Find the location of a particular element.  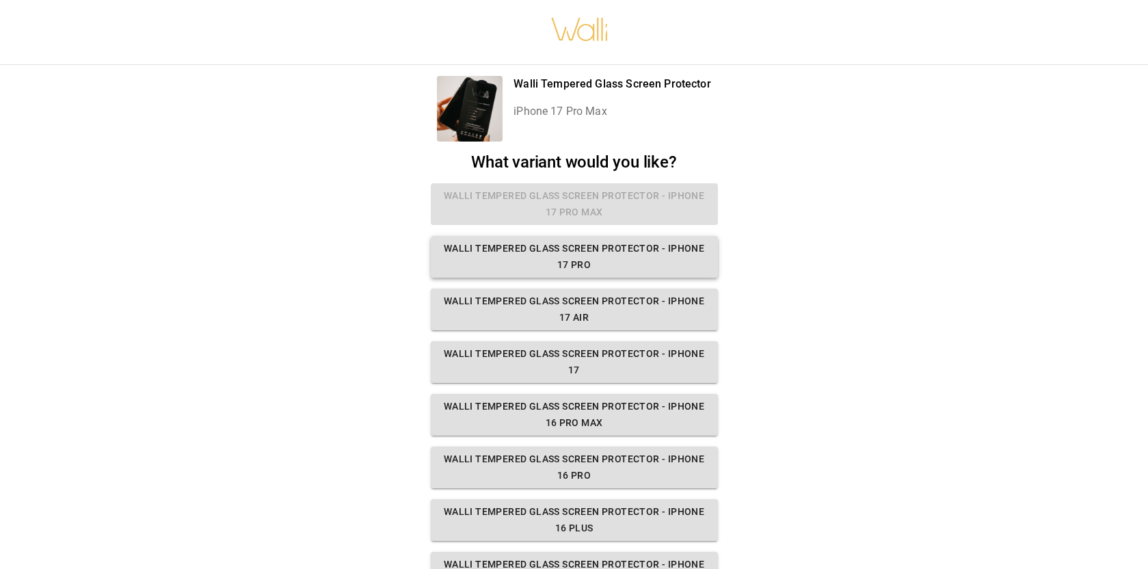

h2: What variant would you like? is located at coordinates (575, 162).